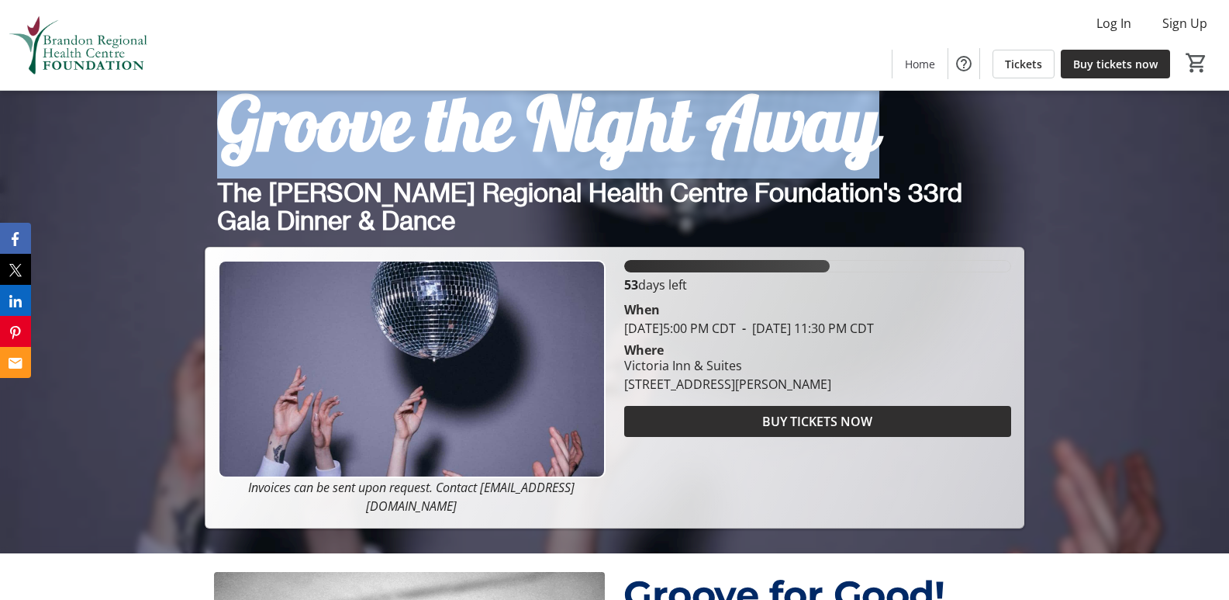 This screenshot has height=600, width=1229. Describe the element at coordinates (1115, 64) in the screenshot. I see `a: Buy tickets now` at that location.